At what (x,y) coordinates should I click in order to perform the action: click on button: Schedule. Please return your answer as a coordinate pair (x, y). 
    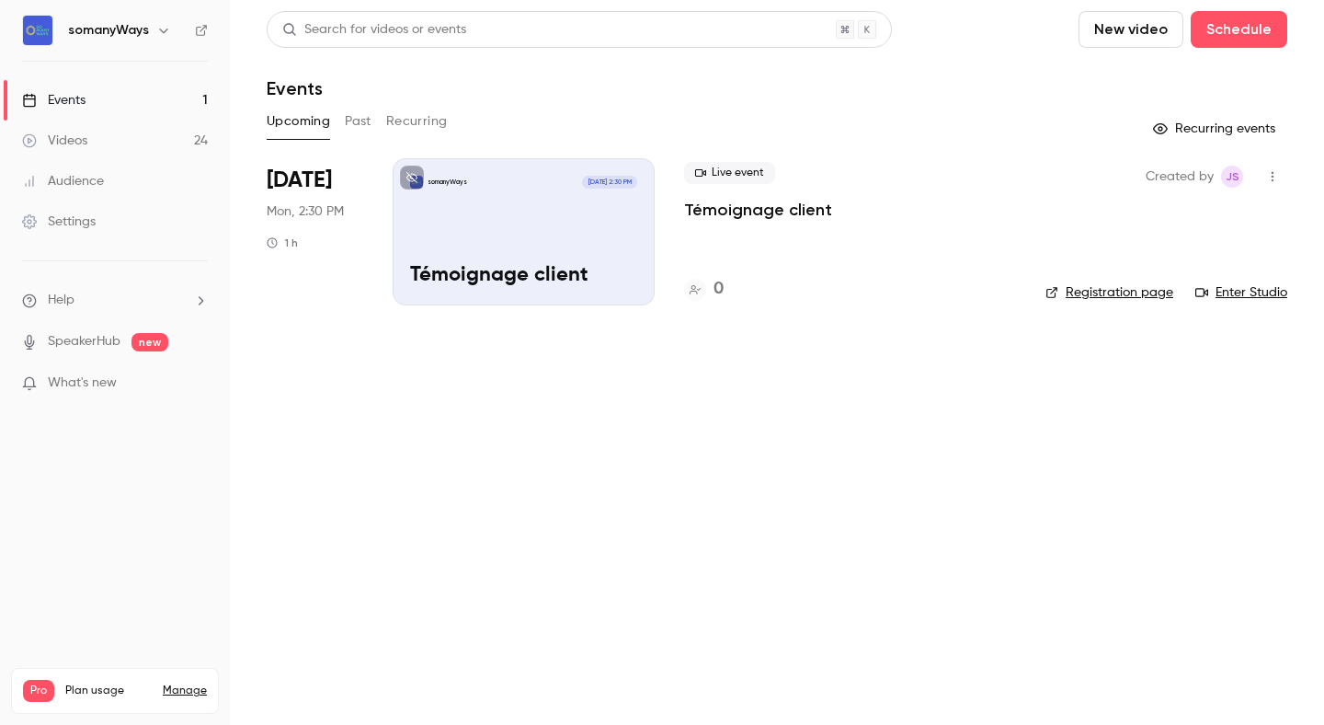
    Looking at the image, I should click on (1239, 29).